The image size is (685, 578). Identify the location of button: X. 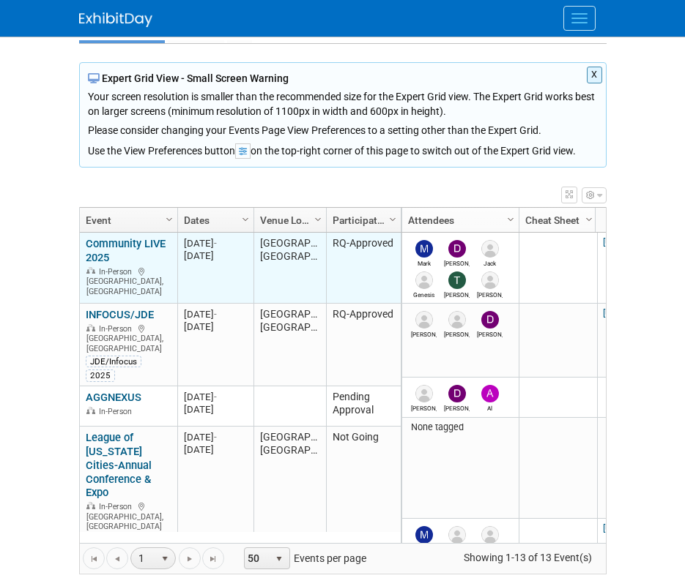
(594, 75).